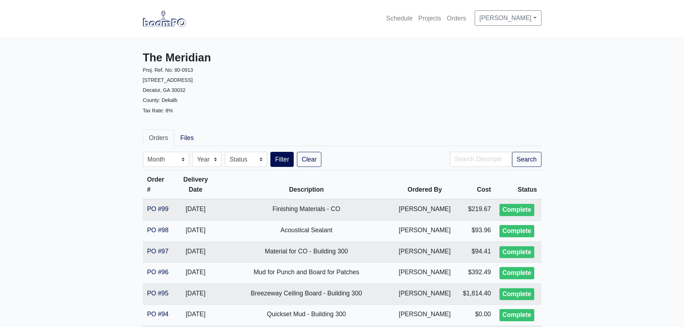 This screenshot has width=684, height=327. I want to click on a: PO #97, so click(158, 251).